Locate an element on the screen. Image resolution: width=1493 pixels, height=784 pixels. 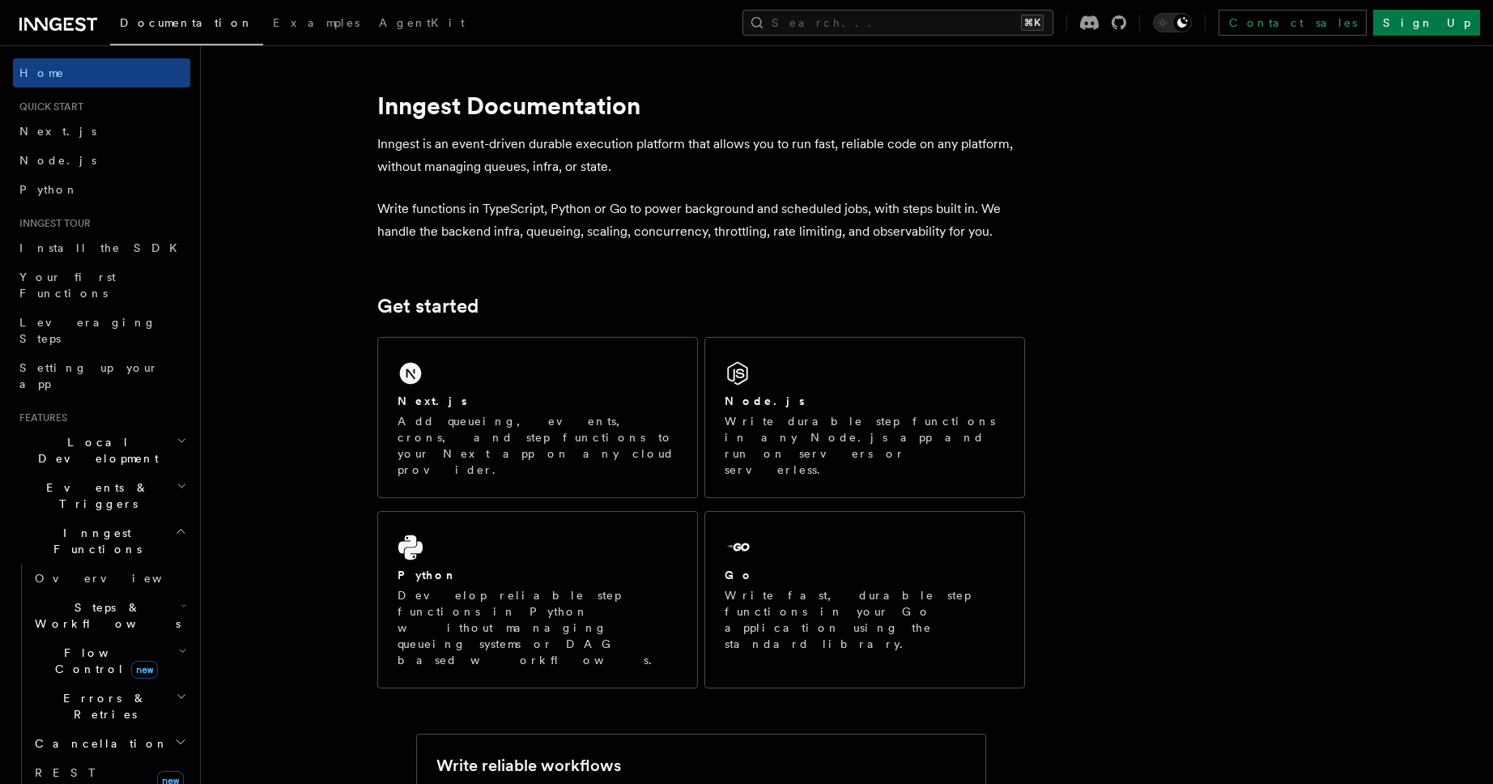
h1: Inngest Documentation is located at coordinates (701, 105).